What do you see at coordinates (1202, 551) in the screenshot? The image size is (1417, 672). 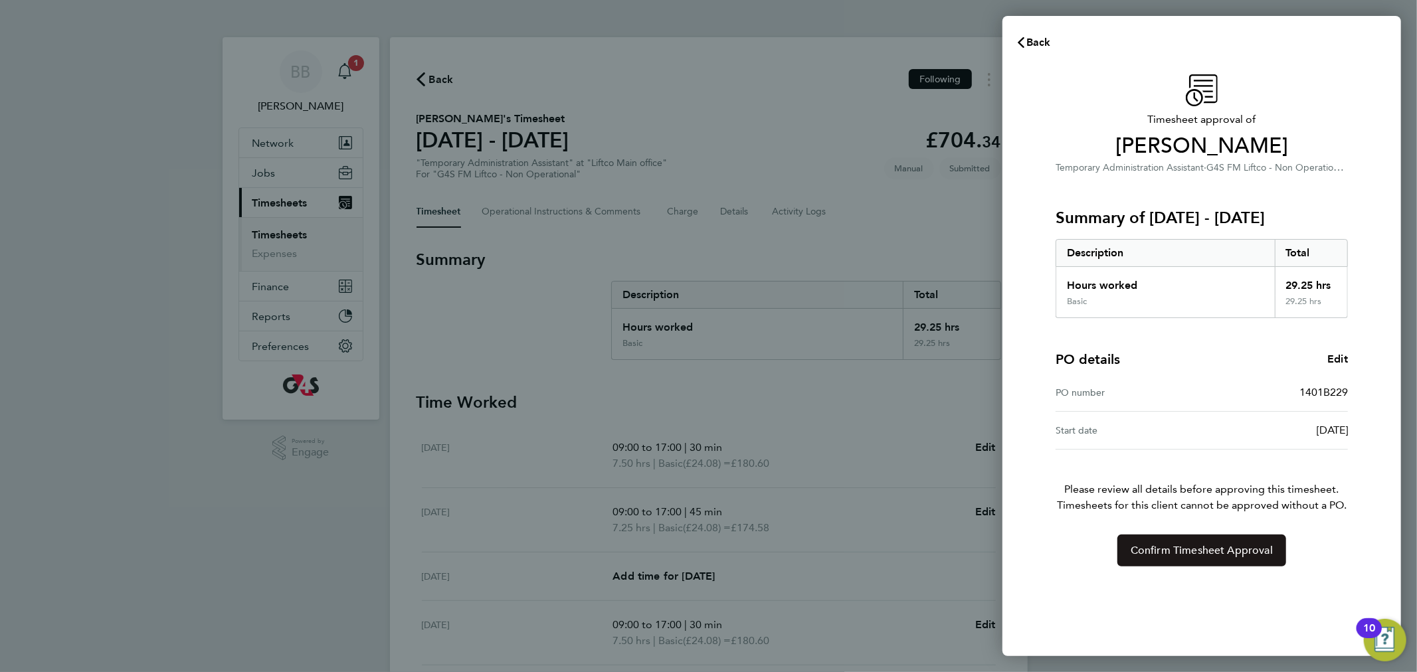 I see `span: Confirm Timesheet Approval` at bounding box center [1202, 551].